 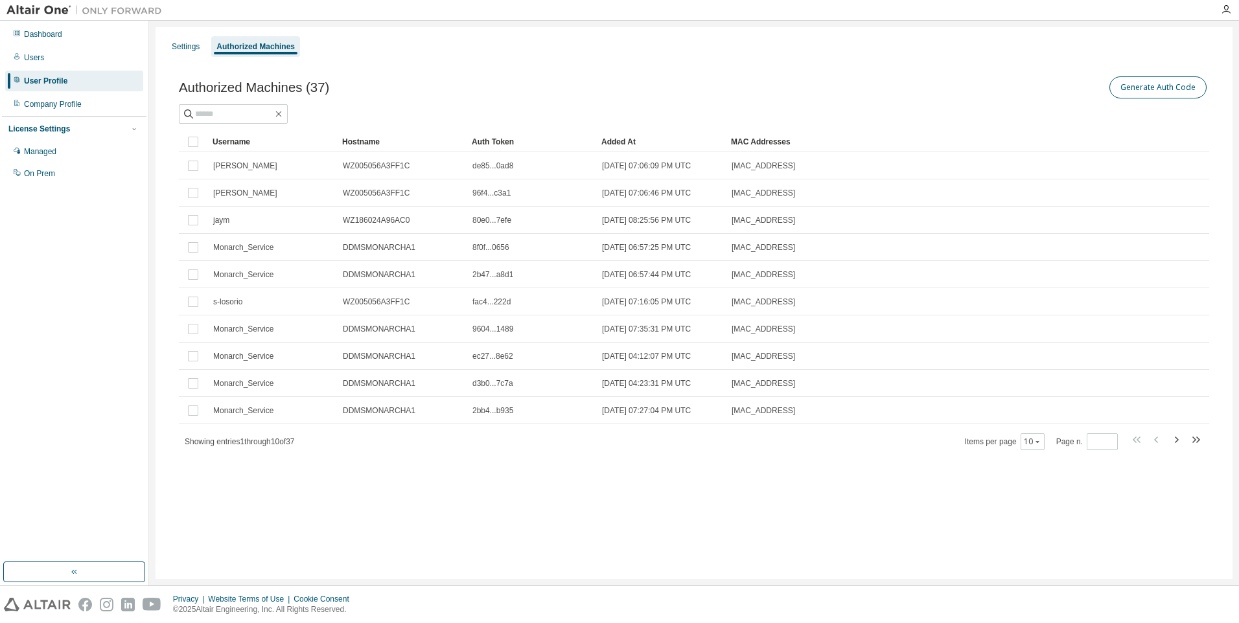 What do you see at coordinates (492, 220) in the screenshot?
I see `span: 80e0...7efe` at bounding box center [492, 220].